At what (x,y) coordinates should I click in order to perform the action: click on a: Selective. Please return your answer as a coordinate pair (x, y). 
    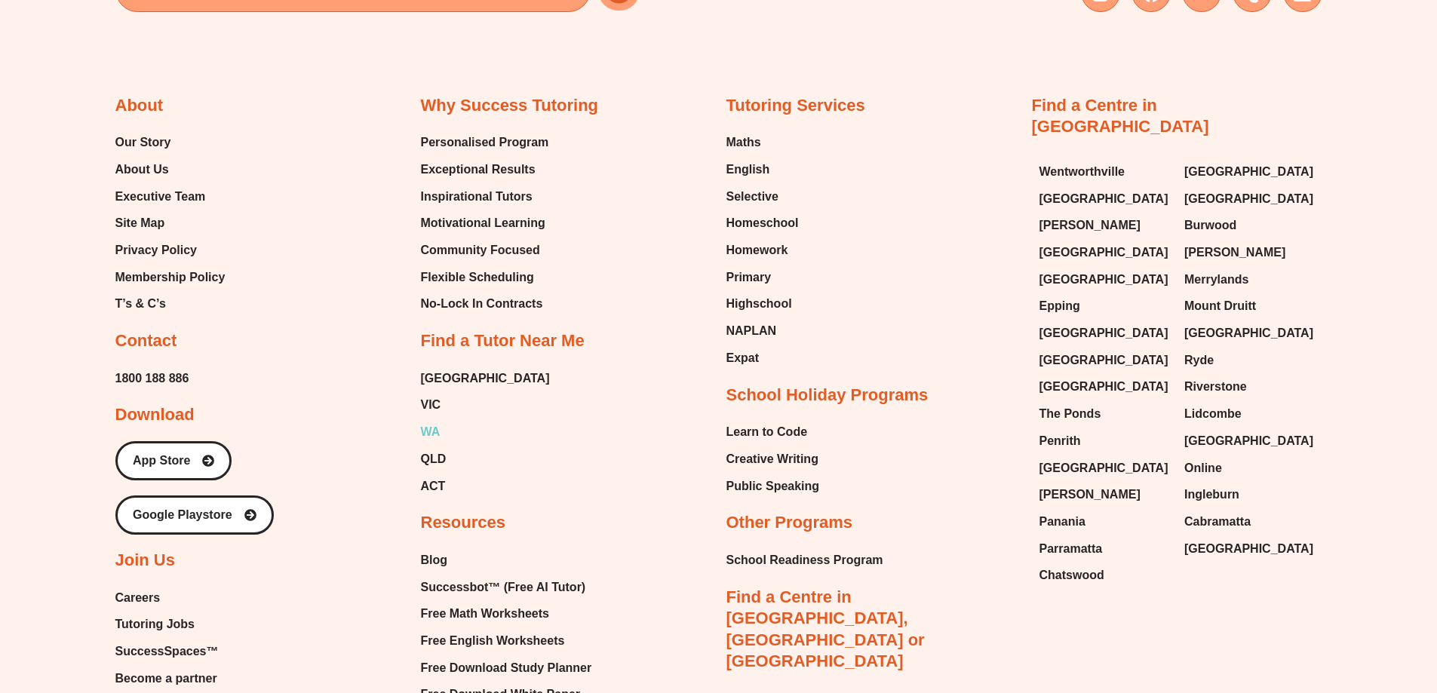
    Looking at the image, I should click on (763, 197).